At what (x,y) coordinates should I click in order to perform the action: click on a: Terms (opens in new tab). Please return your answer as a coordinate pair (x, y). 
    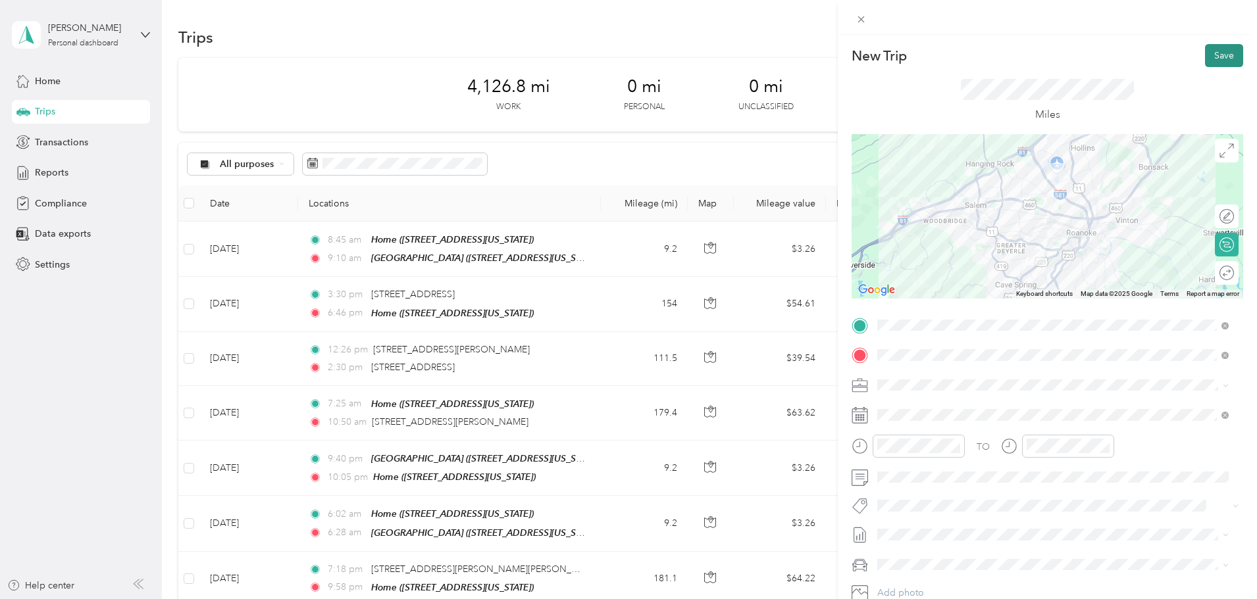
    Looking at the image, I should click on (1169, 293).